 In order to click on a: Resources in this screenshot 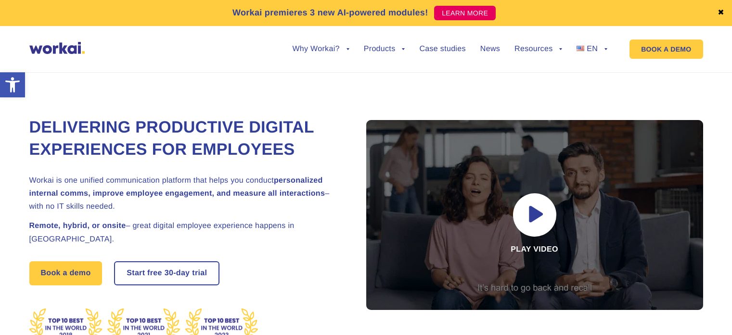, I will do `click(538, 49)`.